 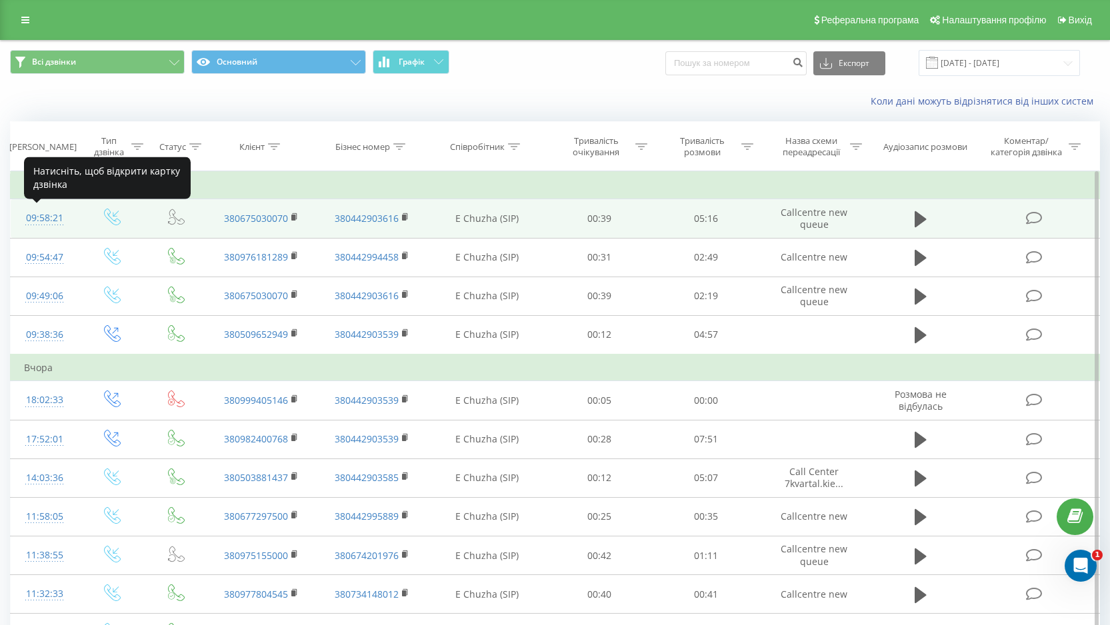 What do you see at coordinates (811, 147) in the screenshot?
I see `div: Назва схеми переадресації` at bounding box center [811, 147].